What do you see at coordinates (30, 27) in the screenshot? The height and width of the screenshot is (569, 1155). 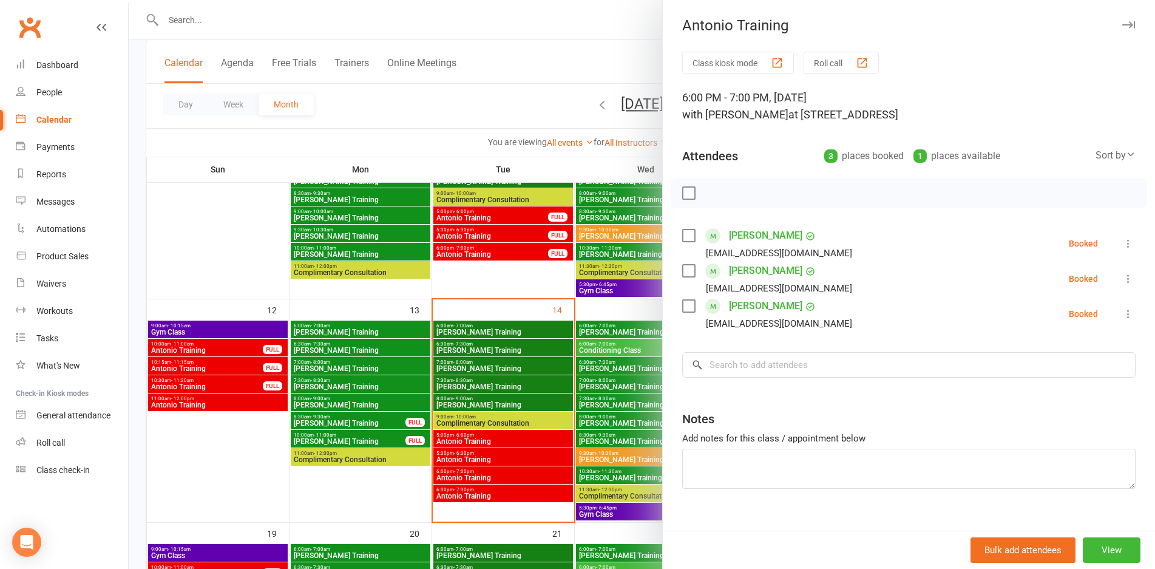 I see `a: Clubworx` at bounding box center [30, 27].